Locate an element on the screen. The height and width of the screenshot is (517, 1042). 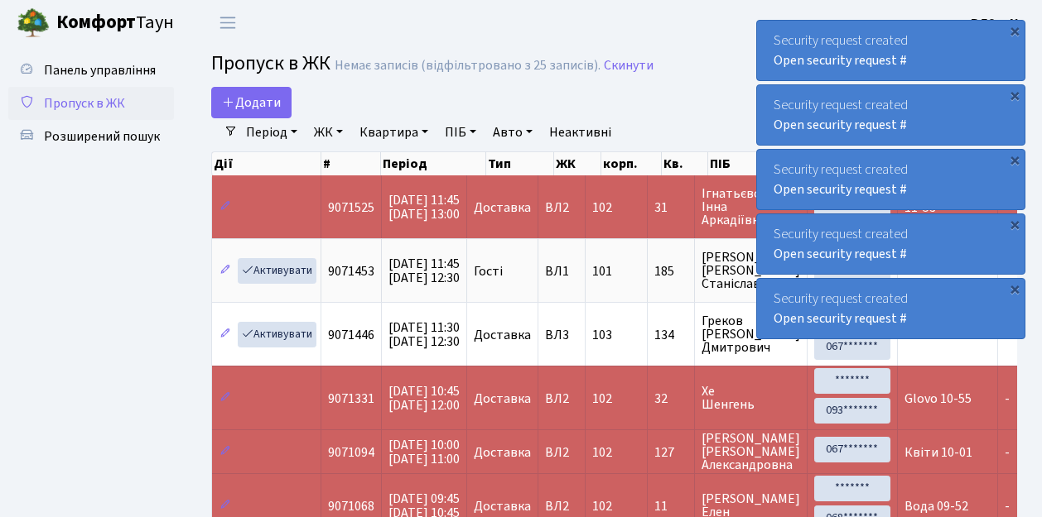
div: Немає записів (відфільтровано з 25 записів). is located at coordinates (467, 65).